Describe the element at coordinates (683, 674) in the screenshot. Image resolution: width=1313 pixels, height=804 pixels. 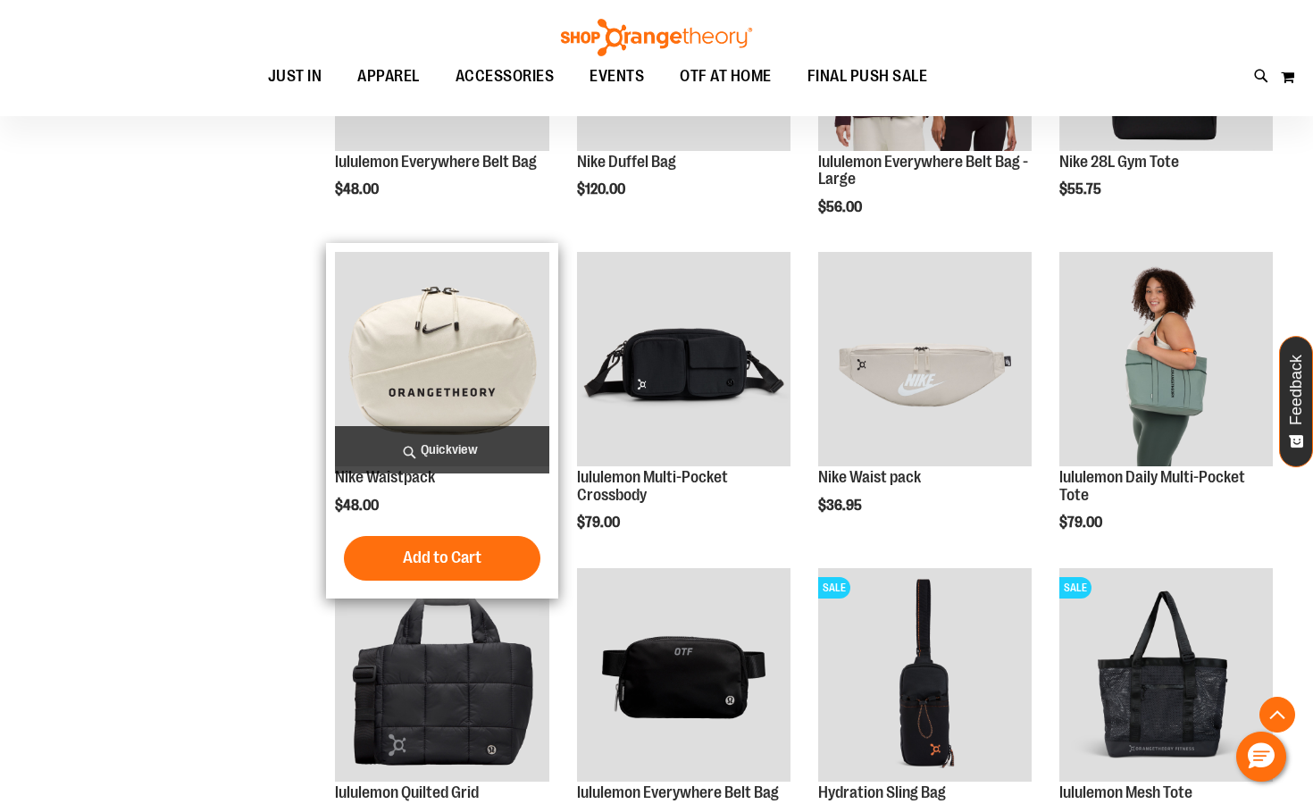
I see `img: lululemon Everywhere Belt Bag` at that location.